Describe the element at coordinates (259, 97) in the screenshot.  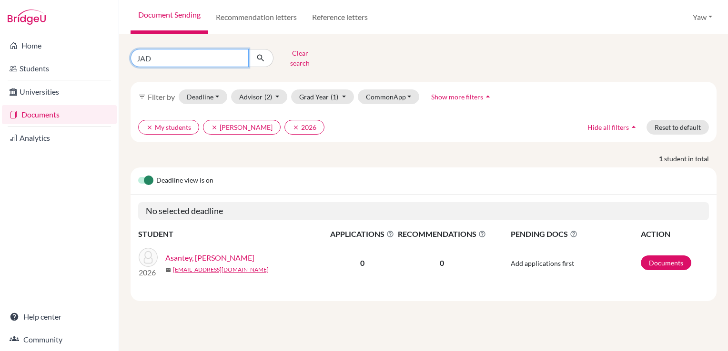
I see `button: Advisor(2)` at that location.